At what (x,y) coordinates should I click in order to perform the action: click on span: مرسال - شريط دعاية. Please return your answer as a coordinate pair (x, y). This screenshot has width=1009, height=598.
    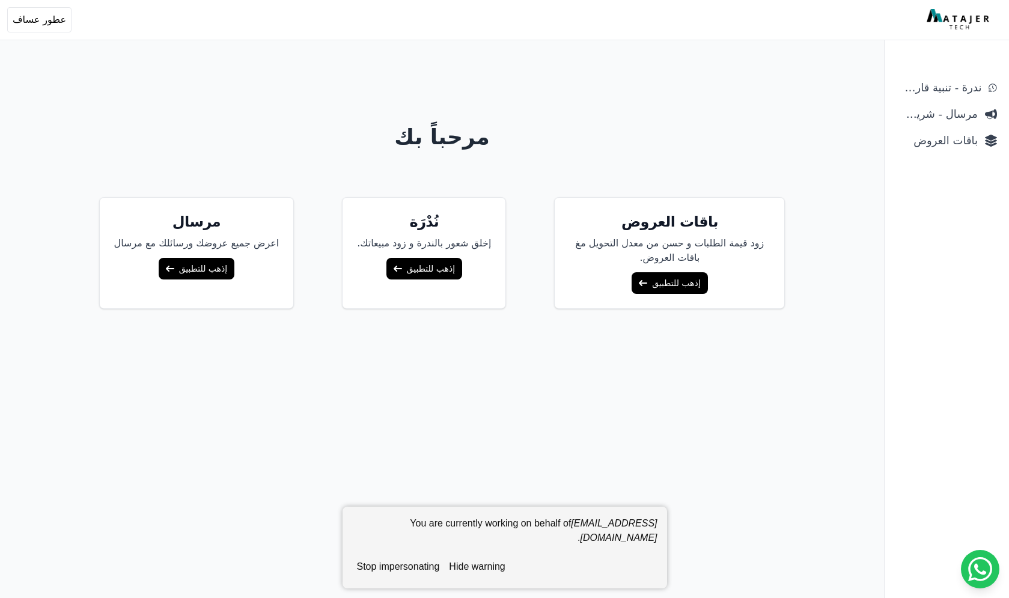
    Looking at the image, I should click on (937, 114).